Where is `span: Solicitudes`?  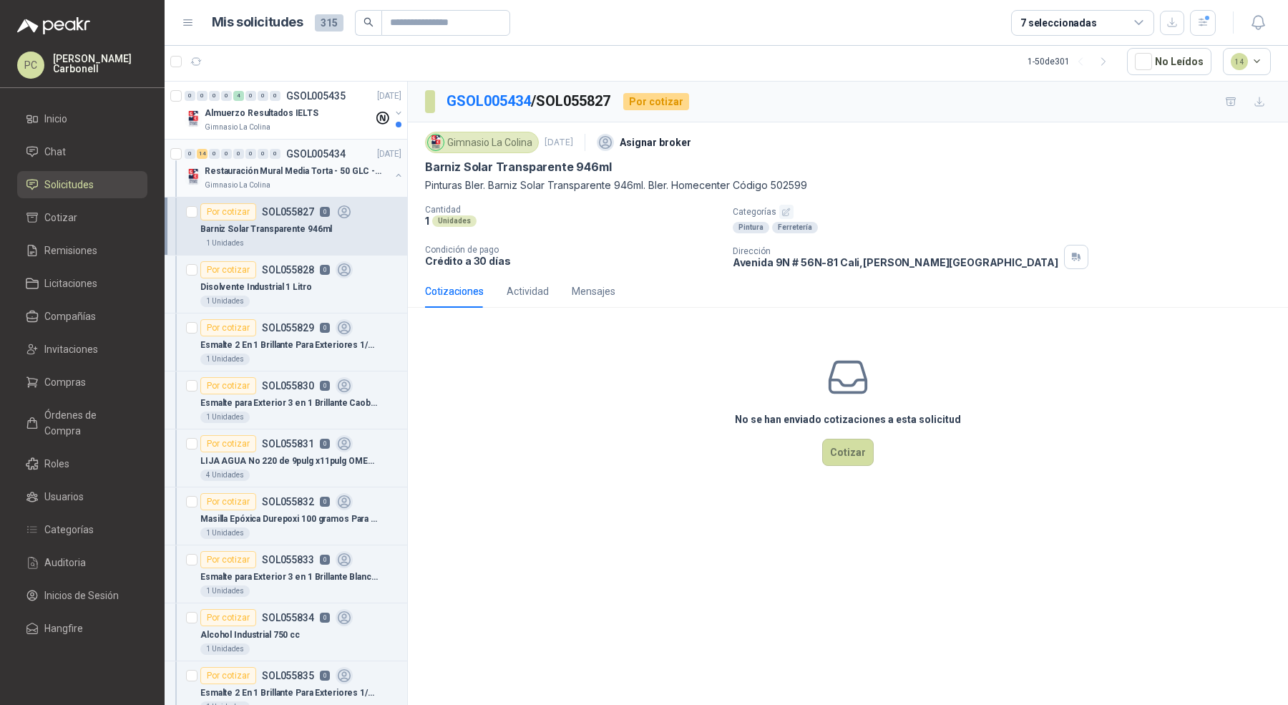 span: Solicitudes is located at coordinates (69, 185).